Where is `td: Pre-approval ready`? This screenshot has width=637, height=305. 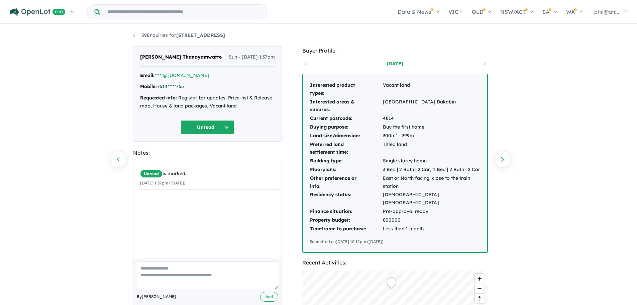
td: Pre-approval ready is located at coordinates (431, 211).